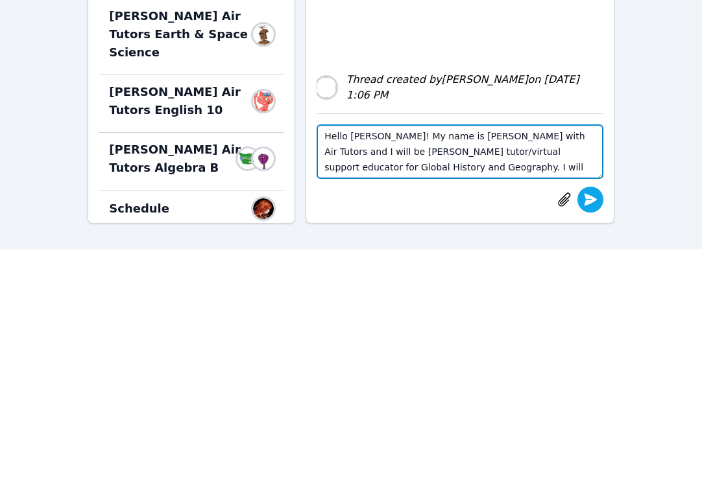  What do you see at coordinates (326, 88) in the screenshot?
I see `img: Amy Povondra` at bounding box center [326, 88].